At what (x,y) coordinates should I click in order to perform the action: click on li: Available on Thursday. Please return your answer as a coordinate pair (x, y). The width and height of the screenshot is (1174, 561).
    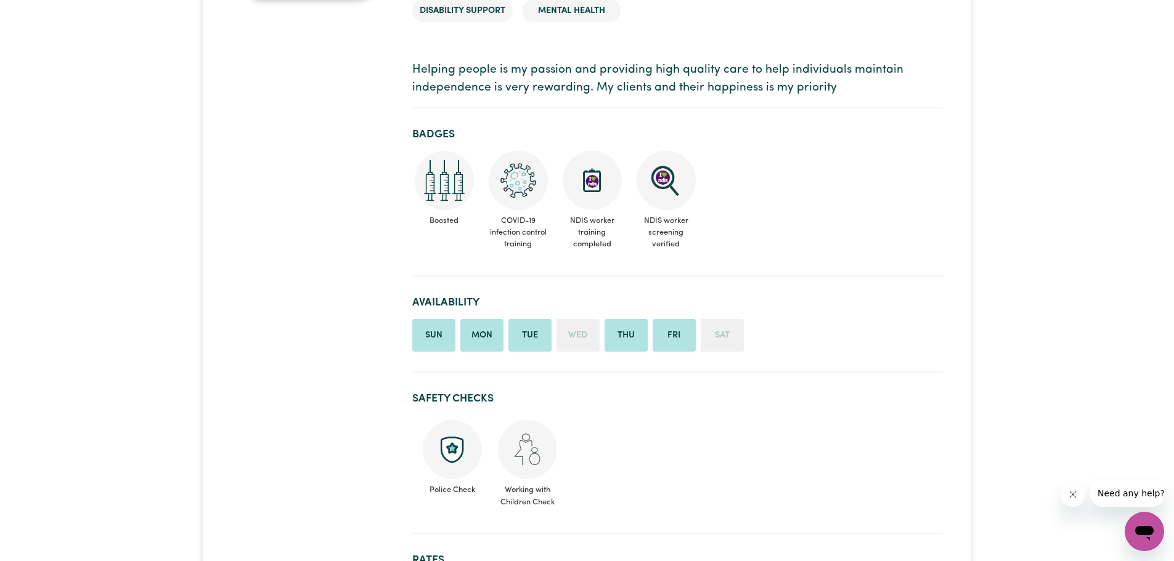
    Looking at the image, I should click on (626, 336).